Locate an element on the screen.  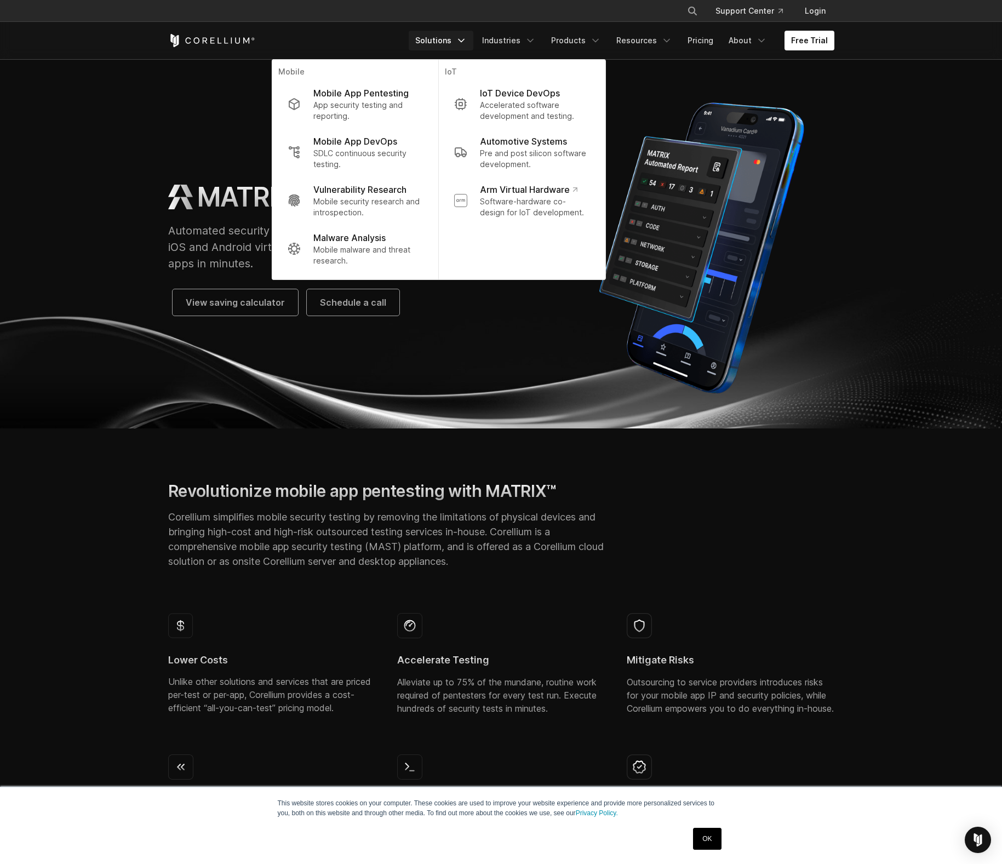
a: Mobile App DevOps SDLC continuous security testing. is located at coordinates (355, 152).